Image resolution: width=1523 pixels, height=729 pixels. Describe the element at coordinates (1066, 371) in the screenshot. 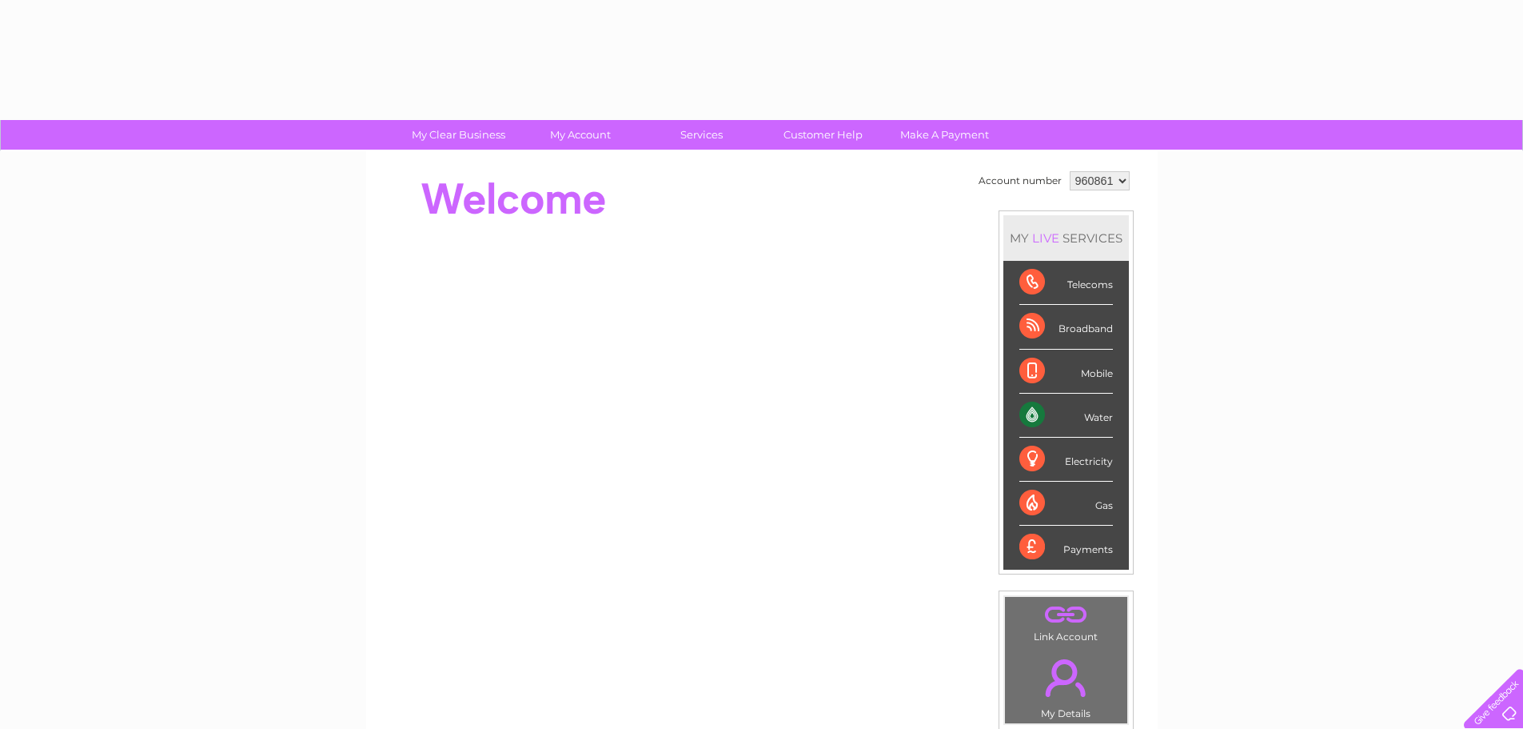

I see `div: Mobile` at that location.